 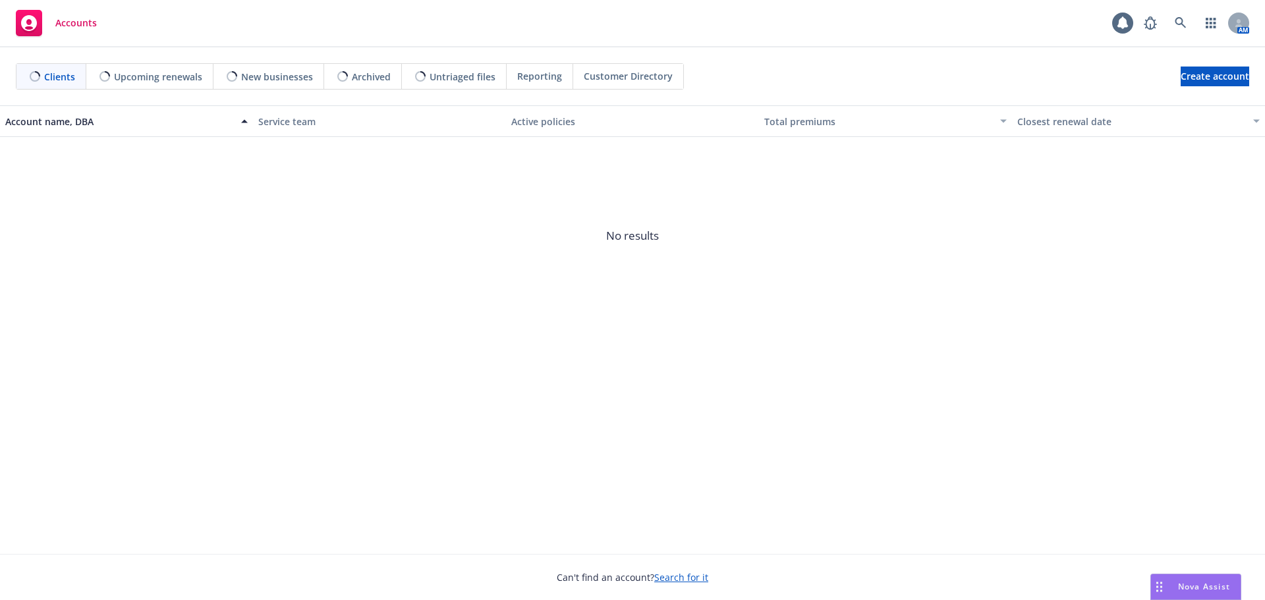 I want to click on div: Account name, DBA, so click(x=119, y=121).